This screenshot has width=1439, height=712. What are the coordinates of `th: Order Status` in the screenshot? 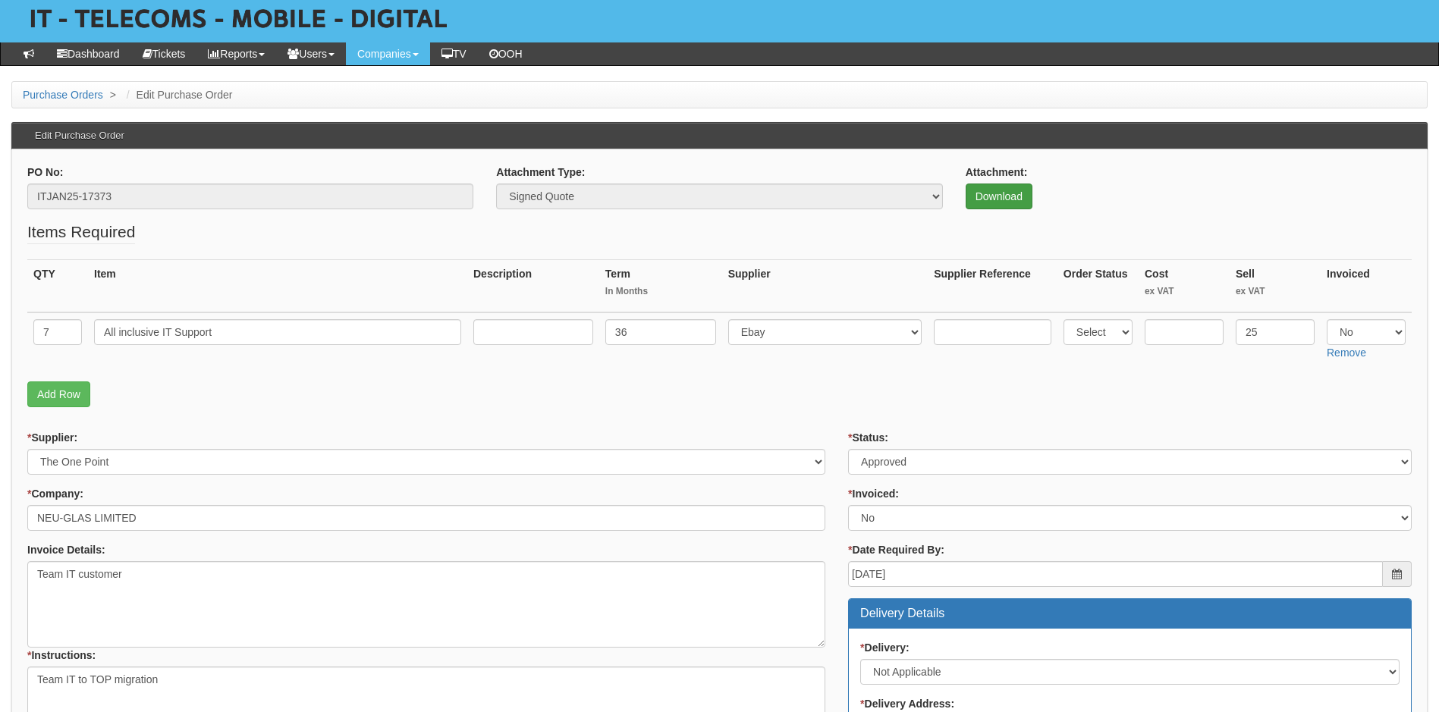 It's located at (1098, 287).